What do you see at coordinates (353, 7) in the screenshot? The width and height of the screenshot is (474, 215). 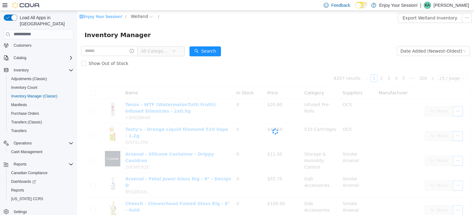 I see `button: Export Welland Inventory` at bounding box center [353, 7].